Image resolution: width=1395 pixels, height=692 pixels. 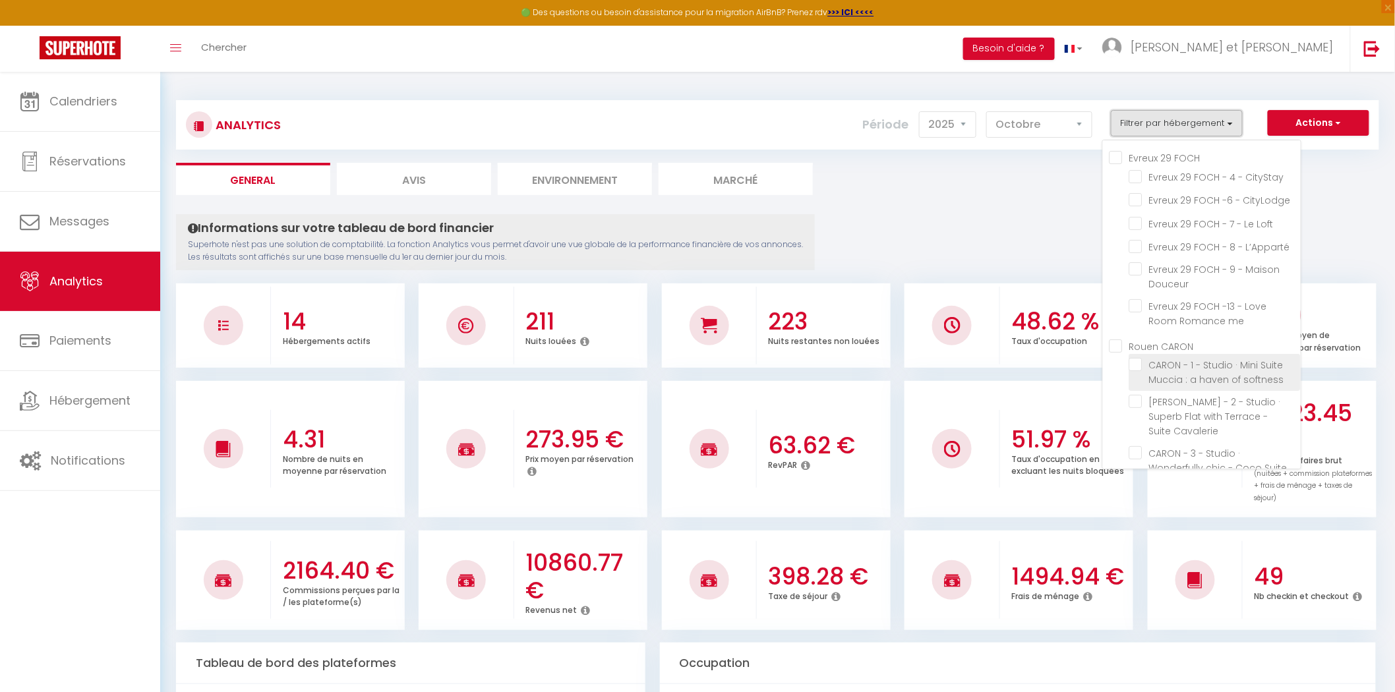 I want to click on span: Evreux 29 FOCH - 8 - L’Apparté, so click(x=1220, y=247).